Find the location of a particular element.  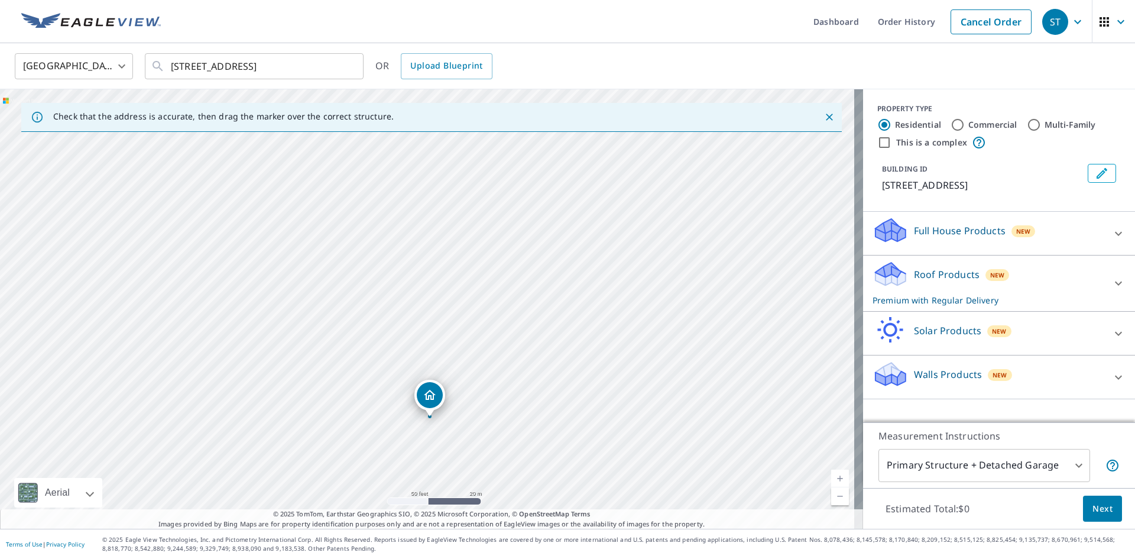

a: Privacy Policy is located at coordinates (65, 544).